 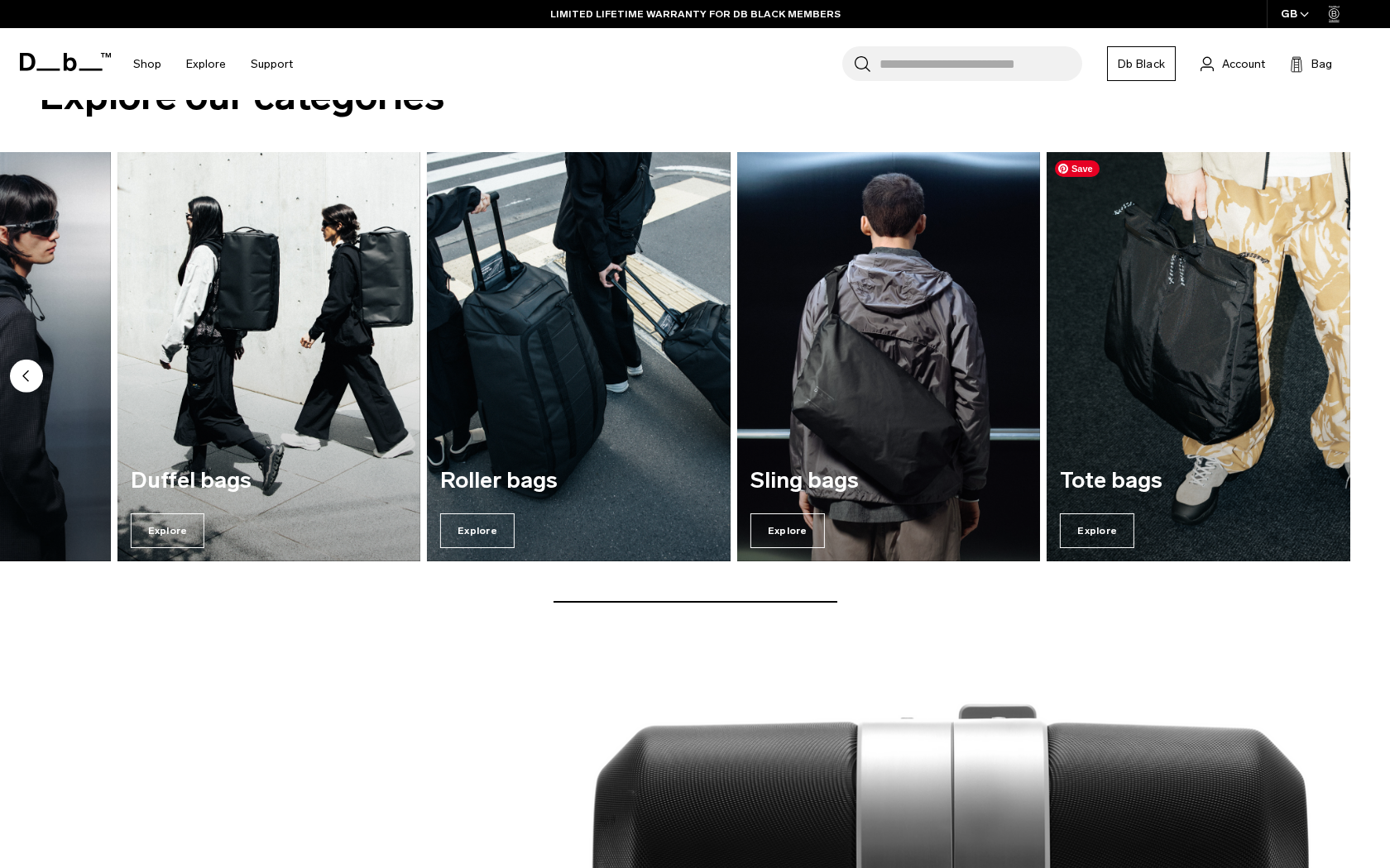 What do you see at coordinates (1198, 357) in the screenshot?
I see `a: Tote bags Explore` at bounding box center [1198, 357].